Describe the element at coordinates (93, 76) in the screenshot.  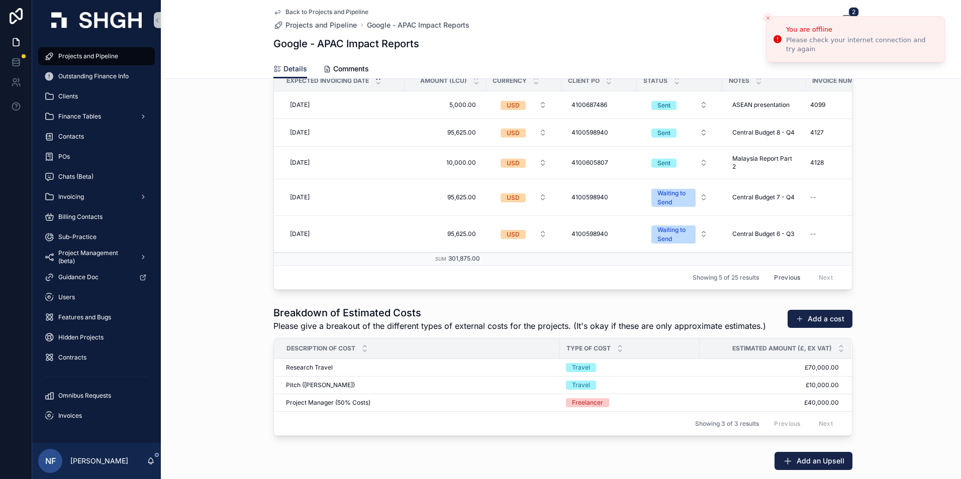
I see `span: Outstanding Finance Info` at that location.